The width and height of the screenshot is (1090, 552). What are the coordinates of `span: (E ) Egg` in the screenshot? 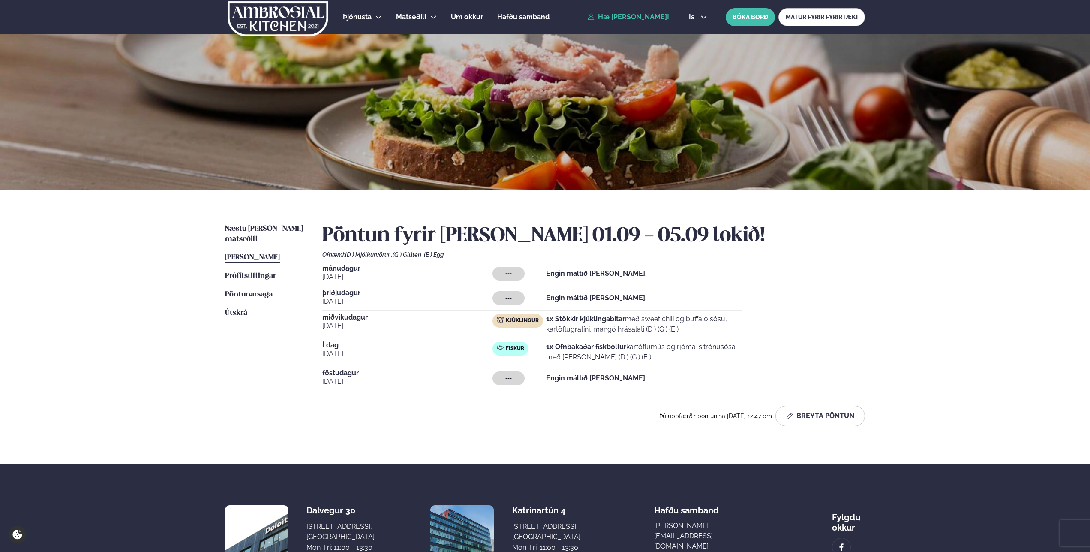 It's located at (434, 255).